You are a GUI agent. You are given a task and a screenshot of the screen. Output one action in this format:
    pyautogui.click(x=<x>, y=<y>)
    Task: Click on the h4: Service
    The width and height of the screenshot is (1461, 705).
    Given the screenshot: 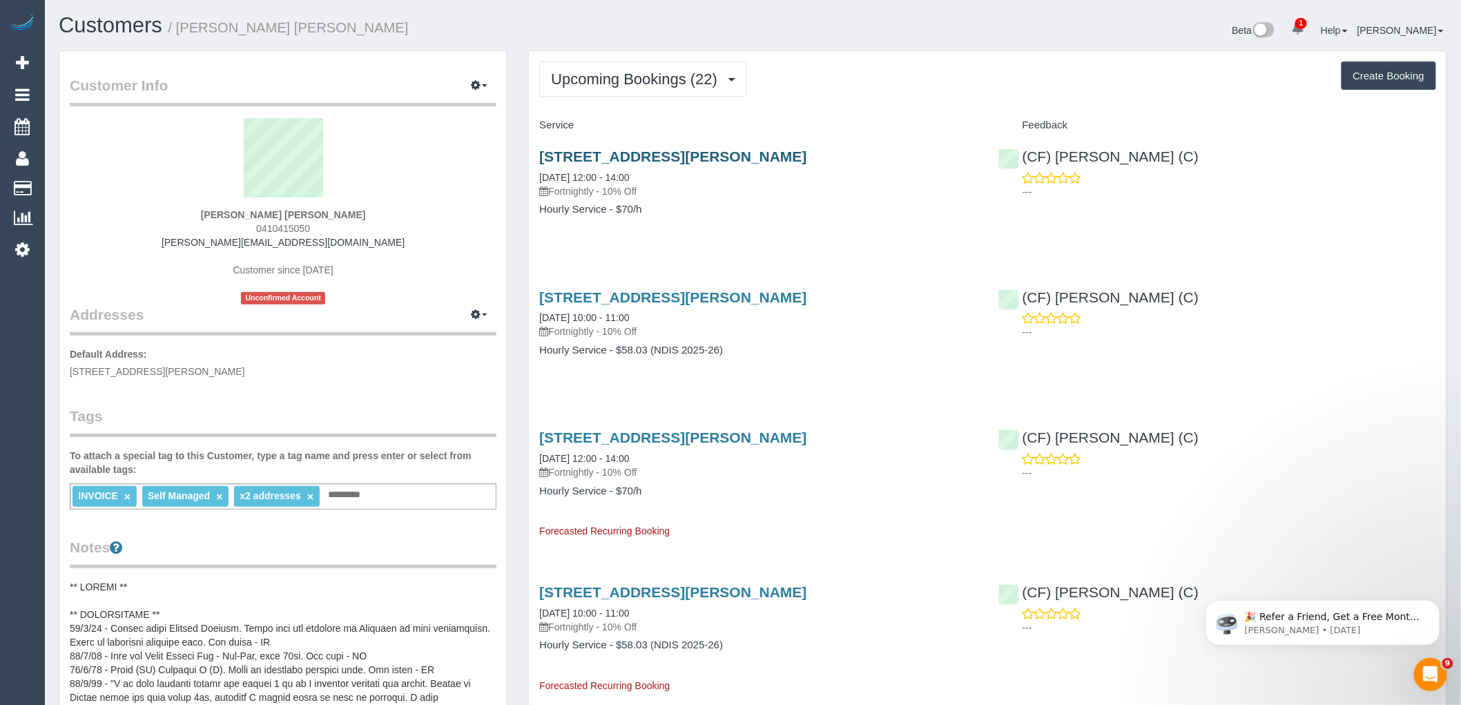 What is the action you would take?
    pyautogui.click(x=758, y=125)
    